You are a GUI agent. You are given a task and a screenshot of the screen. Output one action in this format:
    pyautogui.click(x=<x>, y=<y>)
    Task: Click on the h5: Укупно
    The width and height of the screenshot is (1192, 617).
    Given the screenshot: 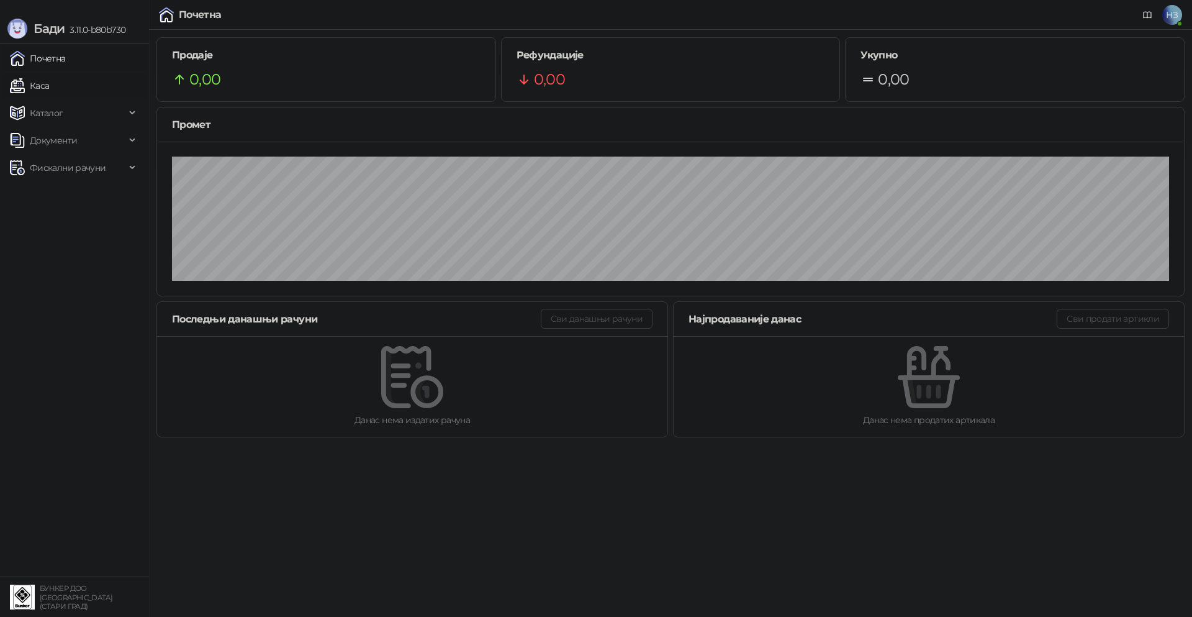 What is the action you would take?
    pyautogui.click(x=1015, y=55)
    